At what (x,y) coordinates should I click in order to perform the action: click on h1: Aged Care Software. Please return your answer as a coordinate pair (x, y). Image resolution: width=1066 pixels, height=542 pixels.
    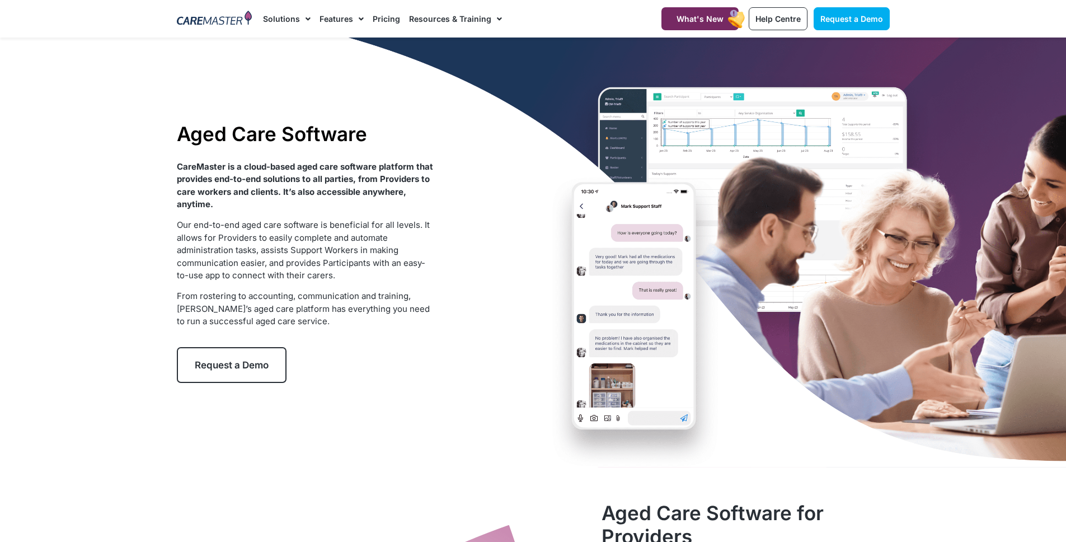
    Looking at the image, I should click on (305, 134).